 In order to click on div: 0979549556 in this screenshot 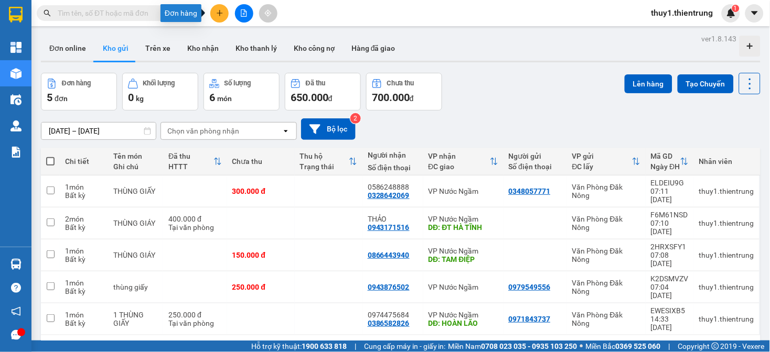, I will do `click(530, 287)`.